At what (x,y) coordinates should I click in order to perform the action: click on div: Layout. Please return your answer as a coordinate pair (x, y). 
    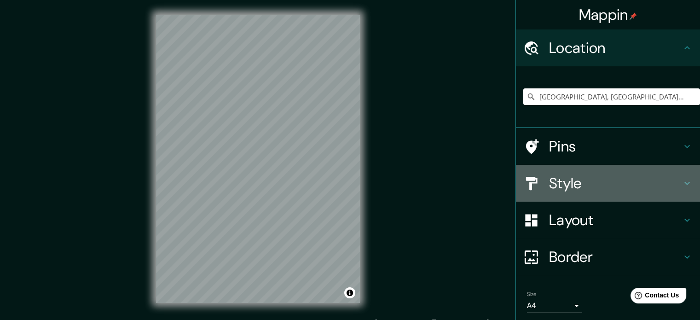
    Looking at the image, I should click on (608, 220).